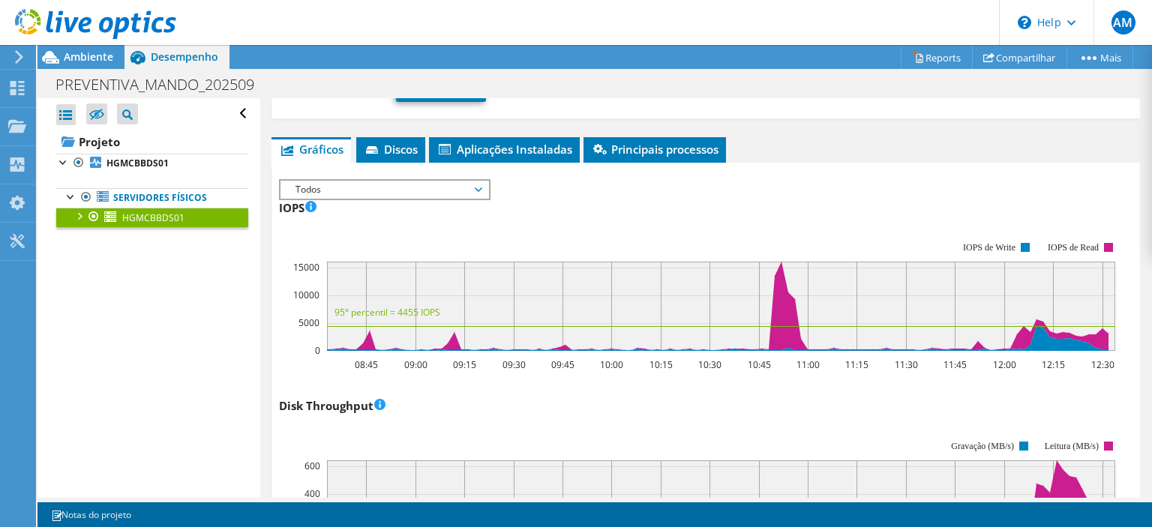 The width and height of the screenshot is (1152, 527). What do you see at coordinates (387, 312) in the screenshot?
I see `text: 95° percentil = 4455 IOPS` at bounding box center [387, 312].